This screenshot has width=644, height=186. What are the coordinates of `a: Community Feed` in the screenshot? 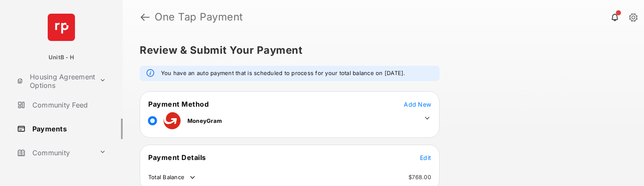 It's located at (68, 105).